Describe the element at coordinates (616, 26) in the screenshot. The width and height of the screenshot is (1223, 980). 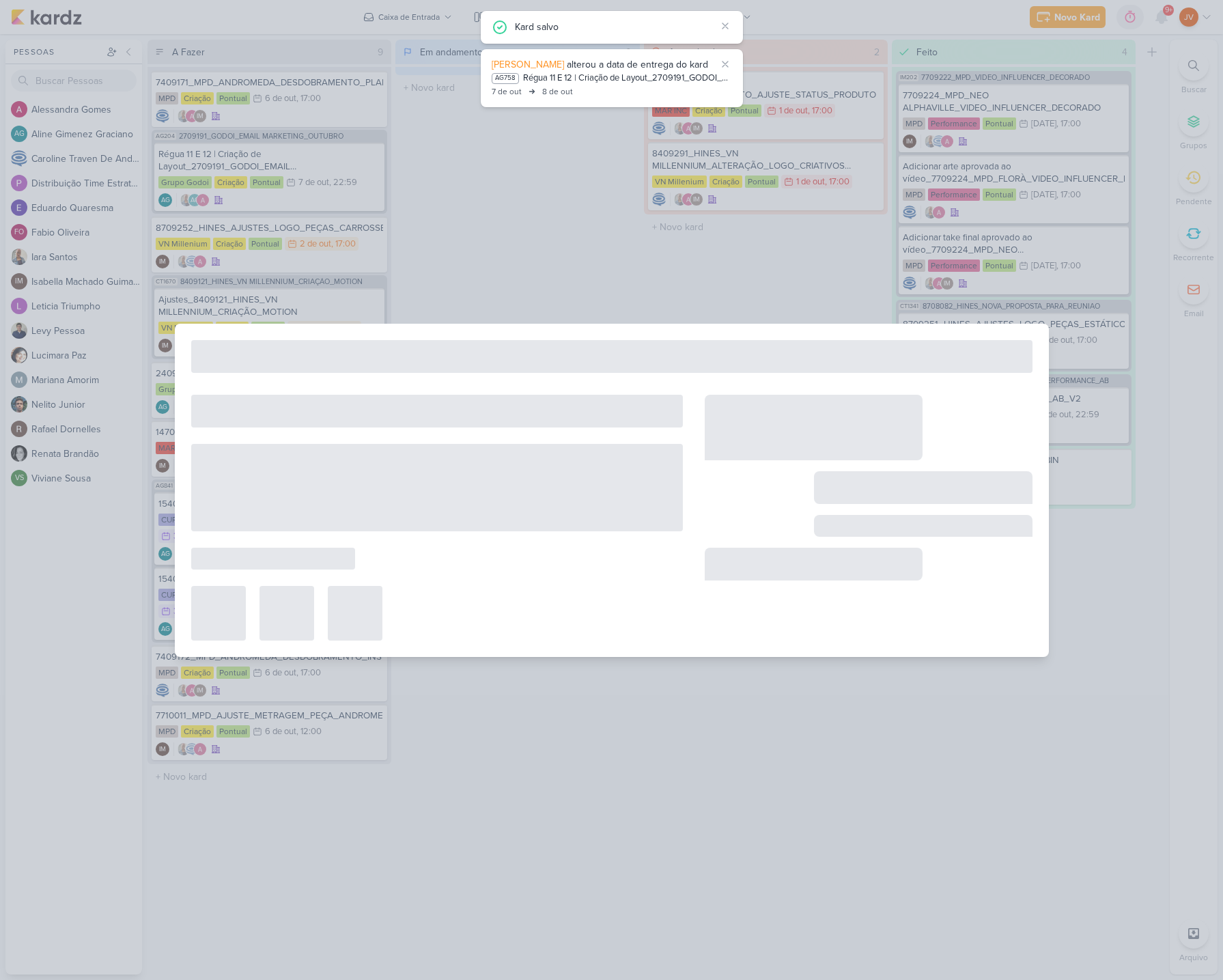
I see `div: Kard salvo` at that location.